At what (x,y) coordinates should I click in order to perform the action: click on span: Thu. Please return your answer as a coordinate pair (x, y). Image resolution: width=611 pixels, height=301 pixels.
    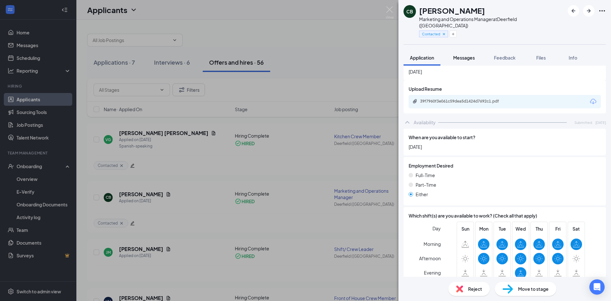
    Looking at the image, I should click on (539, 228).